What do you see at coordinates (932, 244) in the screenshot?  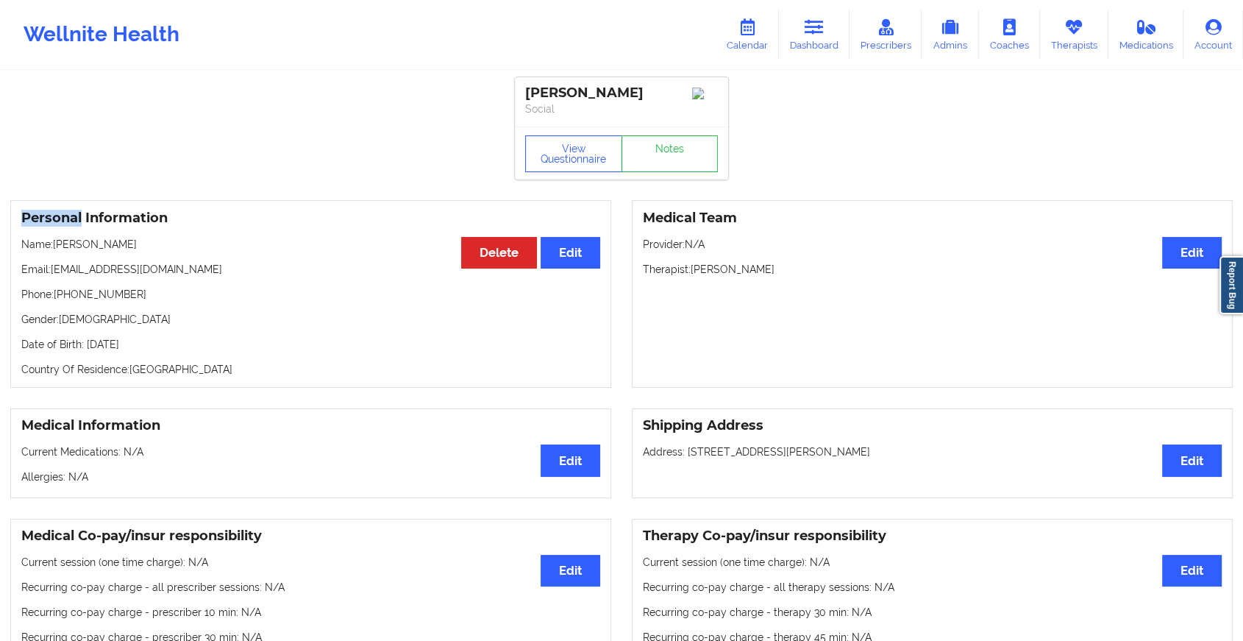 I see `p: Provider: N/A` at bounding box center [932, 244].